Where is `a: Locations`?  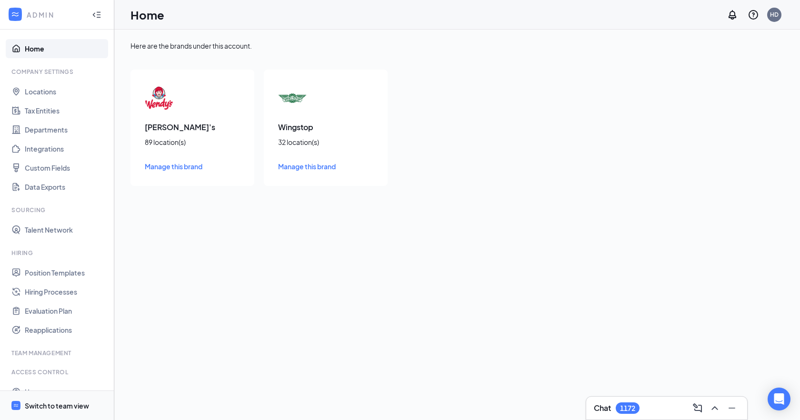 a: Locations is located at coordinates (65, 91).